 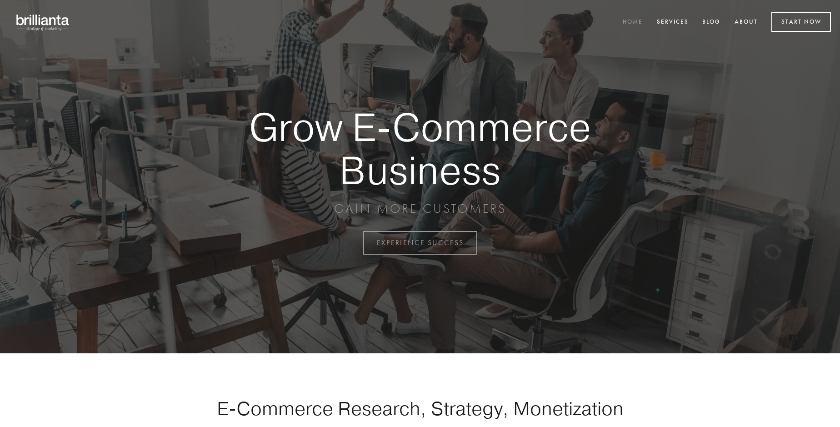 I want to click on a: EXPERIENCE SUCCESS, so click(x=420, y=243).